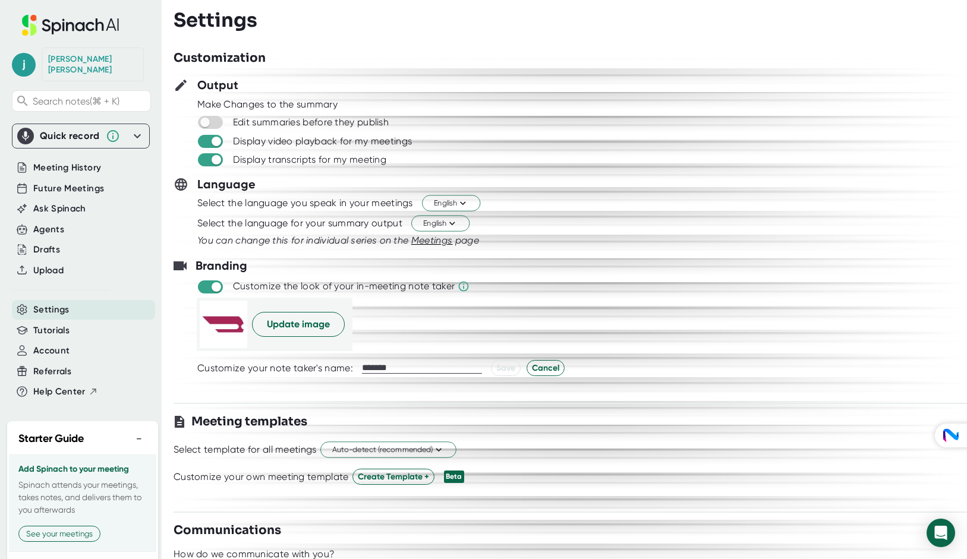  Describe the element at coordinates (68, 188) in the screenshot. I see `button: Future Meetings` at that location.